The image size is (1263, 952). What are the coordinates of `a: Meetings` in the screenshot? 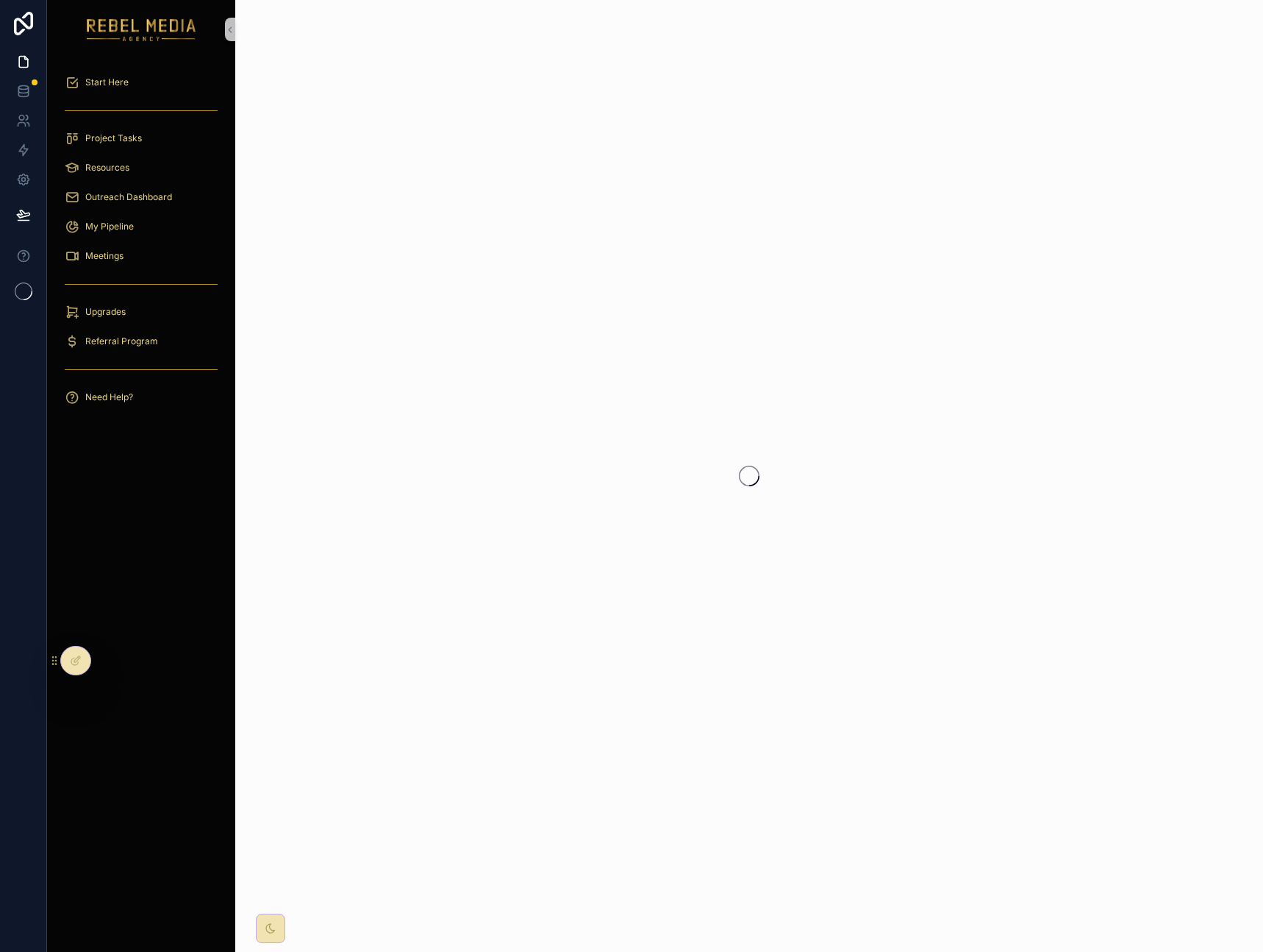 It's located at (142, 256).